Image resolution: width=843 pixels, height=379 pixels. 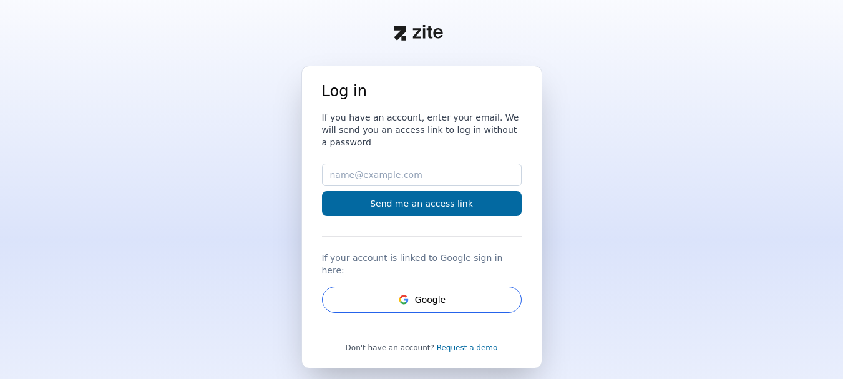 I want to click on div: Don't have an account?, so click(x=422, y=348).